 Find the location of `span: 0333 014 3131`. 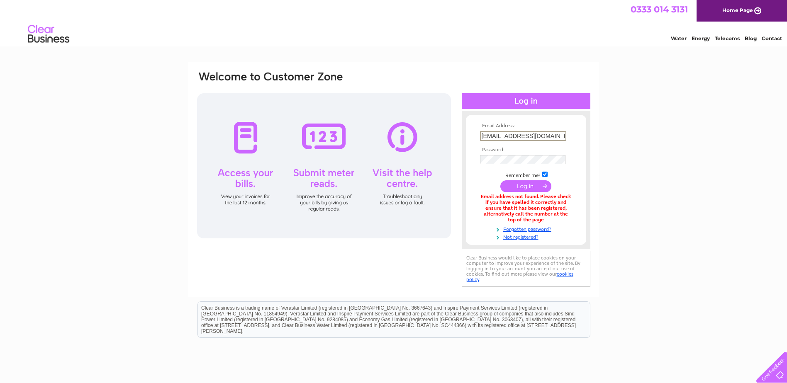

span: 0333 014 3131 is located at coordinates (659, 9).